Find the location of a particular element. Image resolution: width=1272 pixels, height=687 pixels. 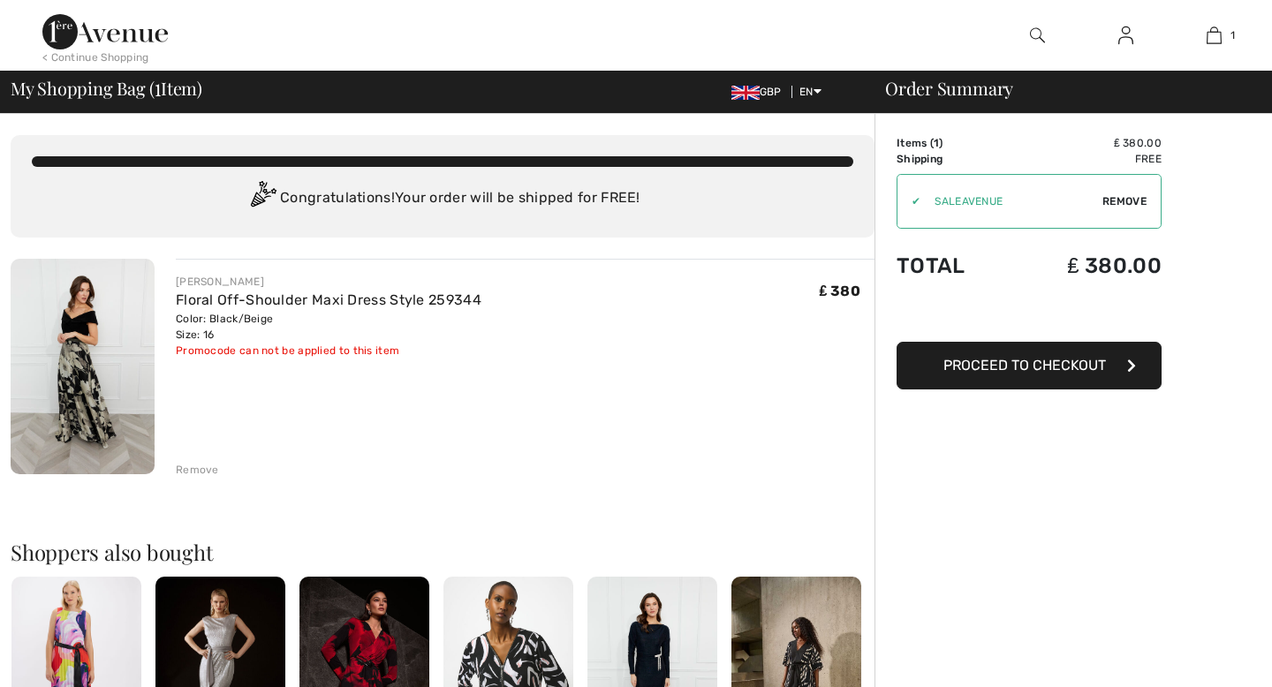

a: 1 is located at coordinates (1214, 35).